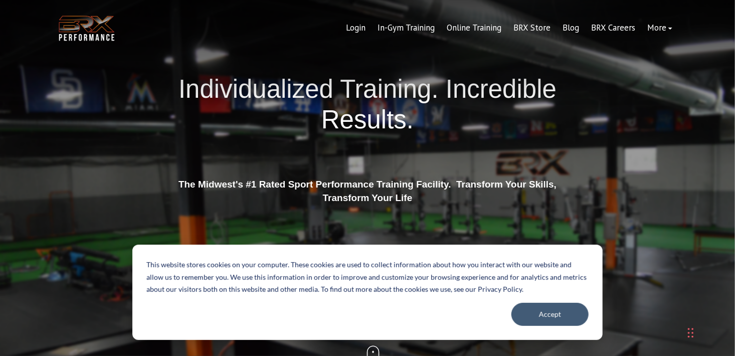 Image resolution: width=735 pixels, height=356 pixels. Describe the element at coordinates (368, 292) in the screenshot. I see `div: Cookie banner` at that location.